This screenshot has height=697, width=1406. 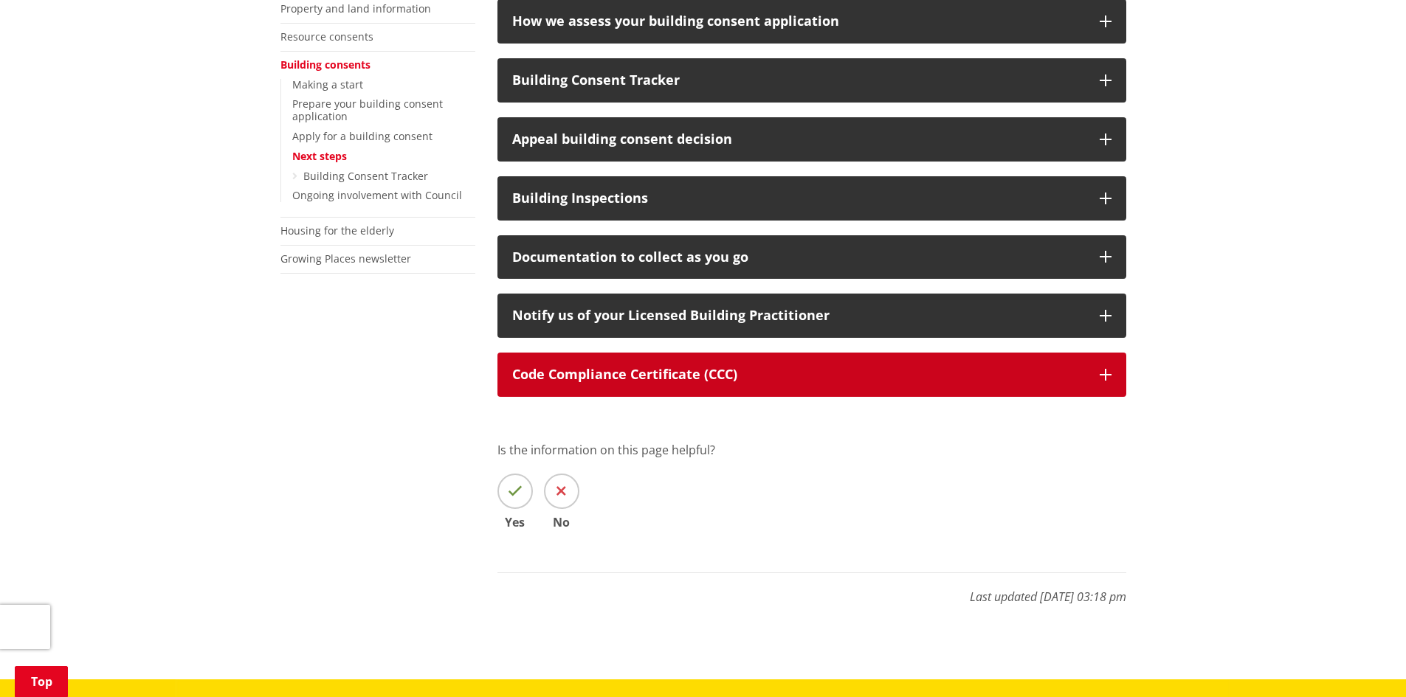 What do you see at coordinates (515, 523) in the screenshot?
I see `span: Yes` at bounding box center [515, 523].